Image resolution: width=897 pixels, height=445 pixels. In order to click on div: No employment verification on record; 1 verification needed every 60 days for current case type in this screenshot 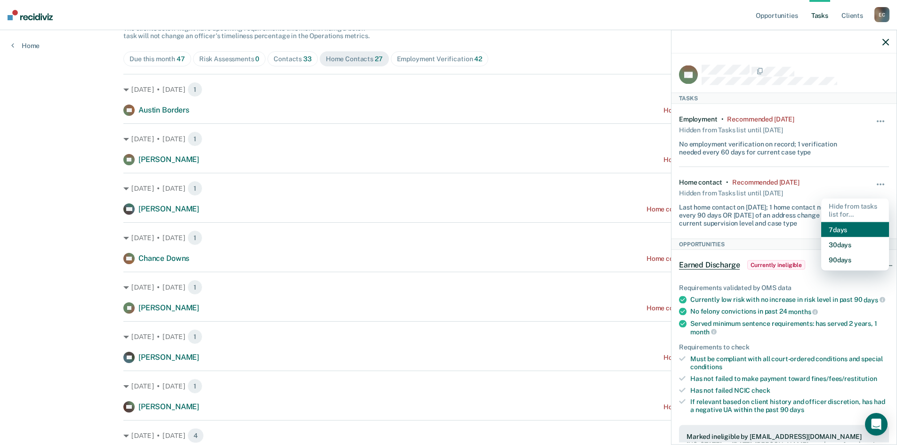, I will do `click(767, 146)`.